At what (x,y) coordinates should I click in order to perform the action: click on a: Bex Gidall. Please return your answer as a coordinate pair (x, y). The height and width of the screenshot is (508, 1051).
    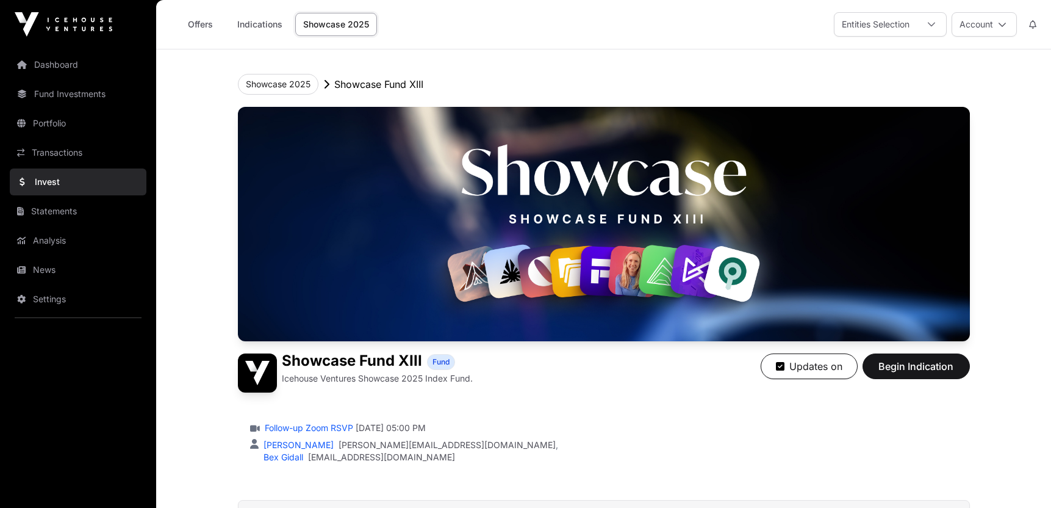
    Looking at the image, I should click on (282, 456).